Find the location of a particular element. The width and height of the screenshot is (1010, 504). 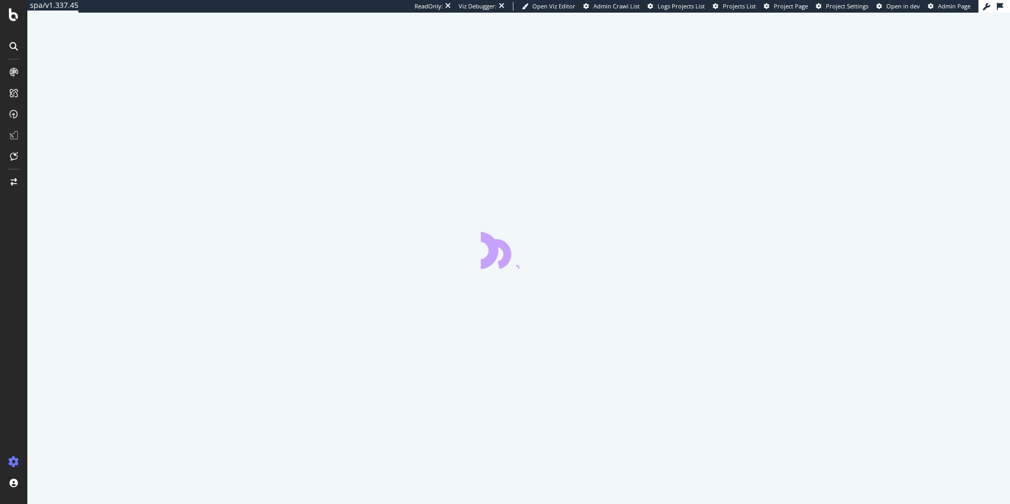

a: Projects List is located at coordinates (735, 6).